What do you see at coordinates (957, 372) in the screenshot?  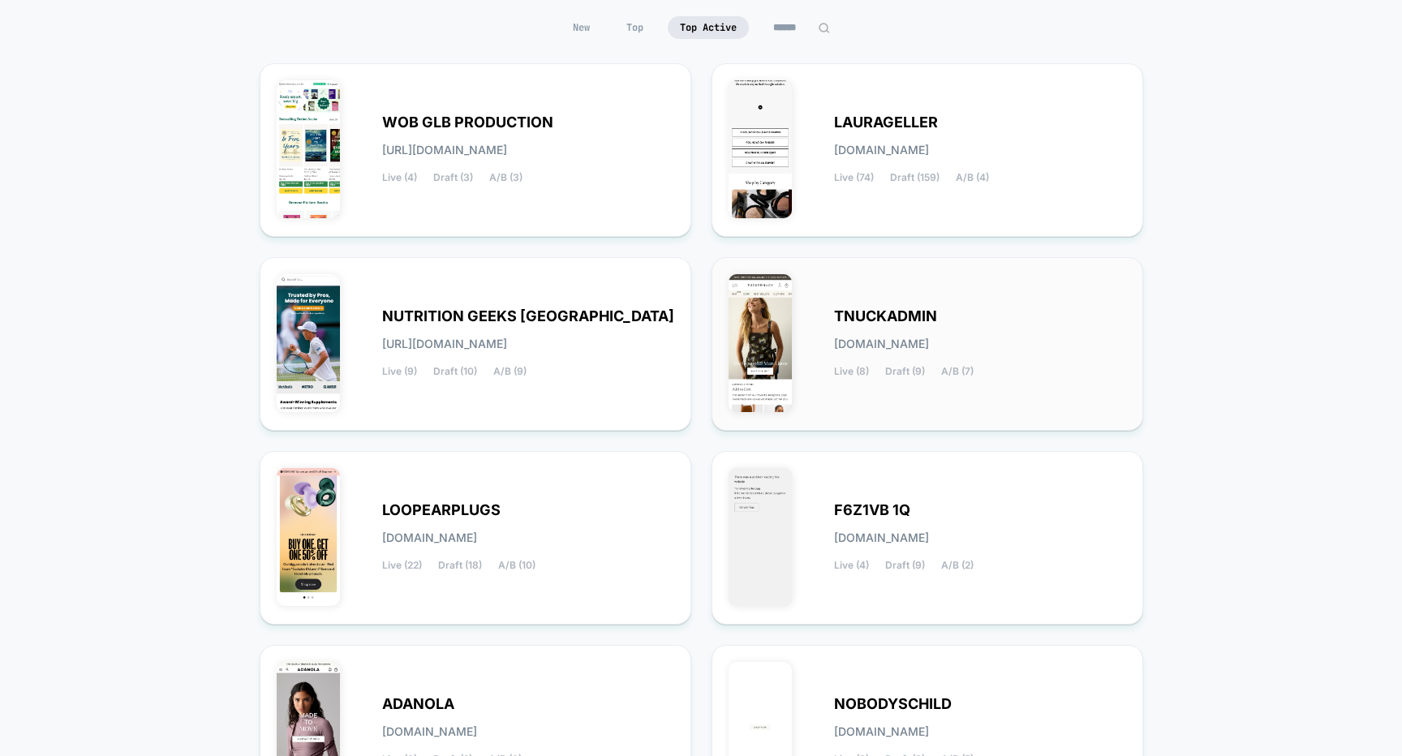 I see `span: A/B (7)` at bounding box center [957, 372].